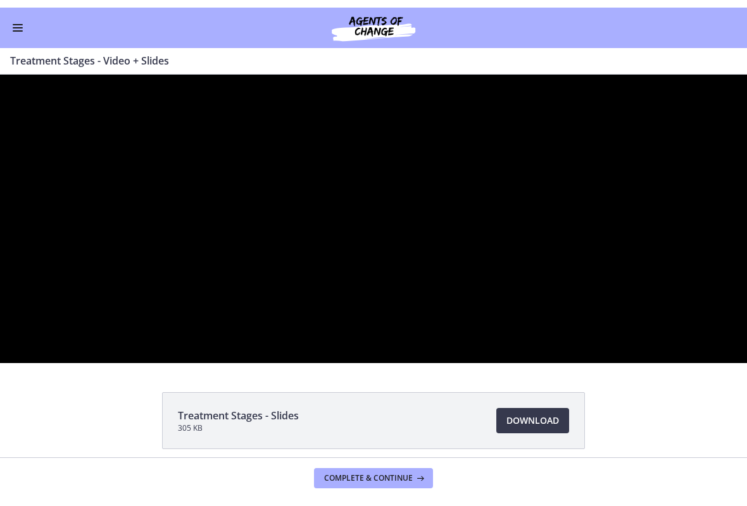 This screenshot has height=506, width=747. What do you see at coordinates (18, 20) in the screenshot?
I see `button: Enable menu` at bounding box center [18, 20].